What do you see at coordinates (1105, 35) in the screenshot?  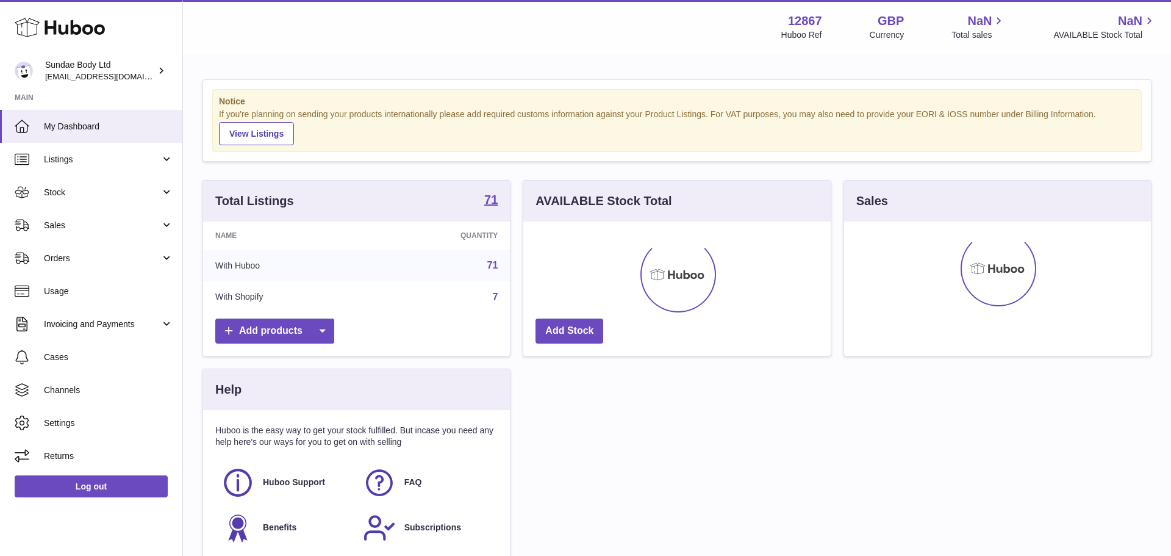 I see `span: AVAILABLE Stock Total` at bounding box center [1105, 35].